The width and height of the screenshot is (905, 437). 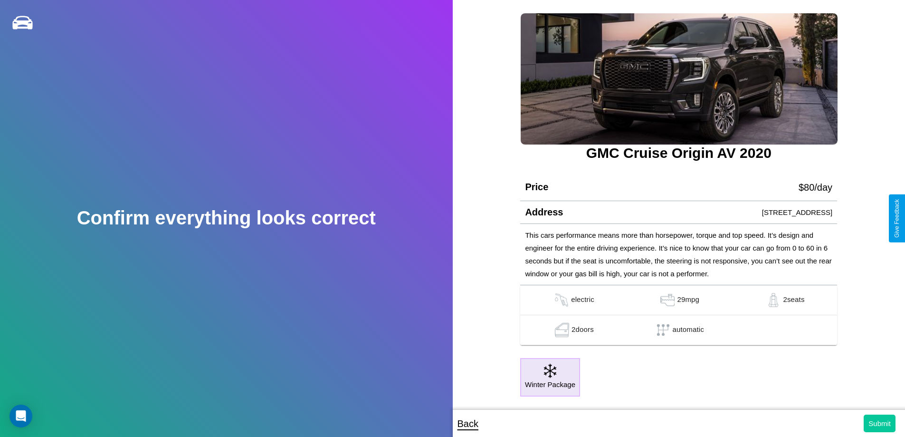 I want to click on p: 29 mpg, so click(x=688, y=300).